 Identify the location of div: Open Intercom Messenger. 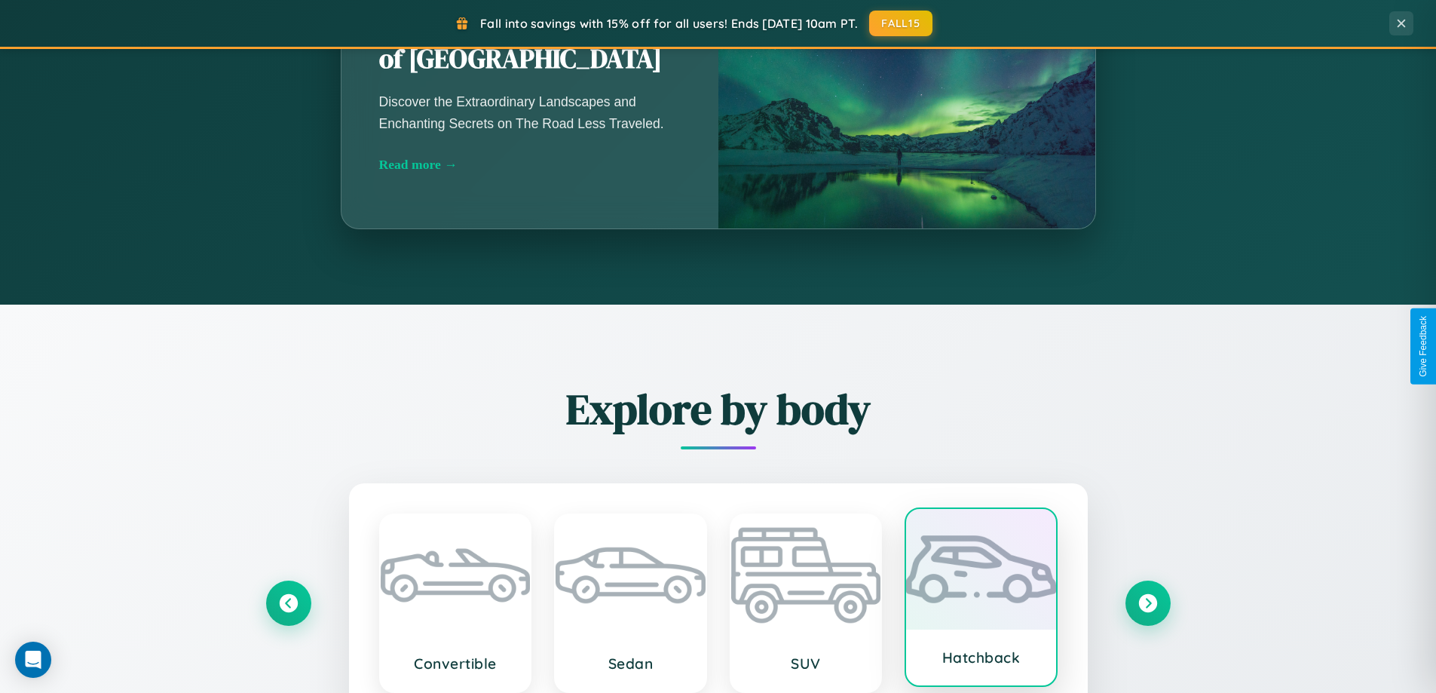
(33, 660).